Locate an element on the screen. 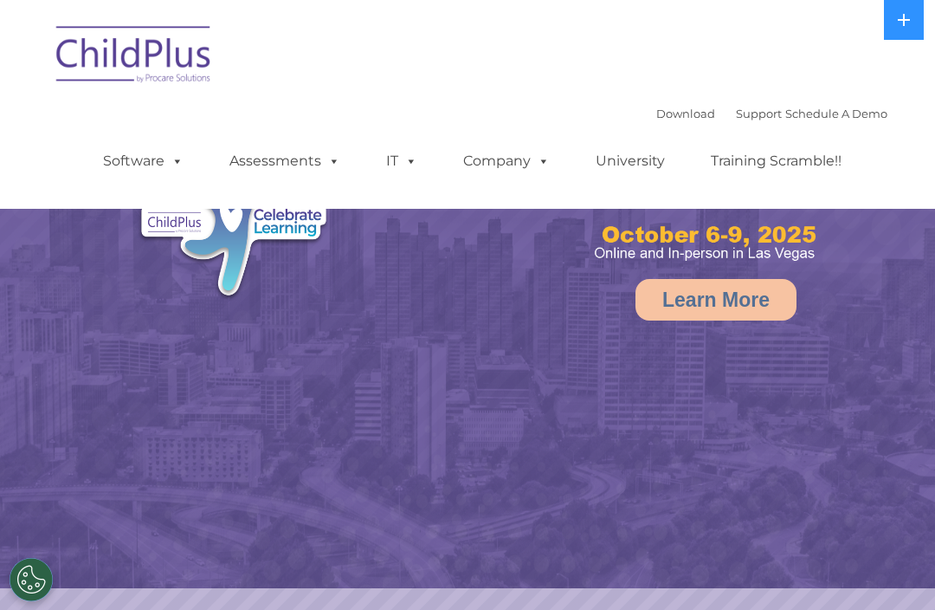 The width and height of the screenshot is (935, 610). a: Software is located at coordinates (143, 161).